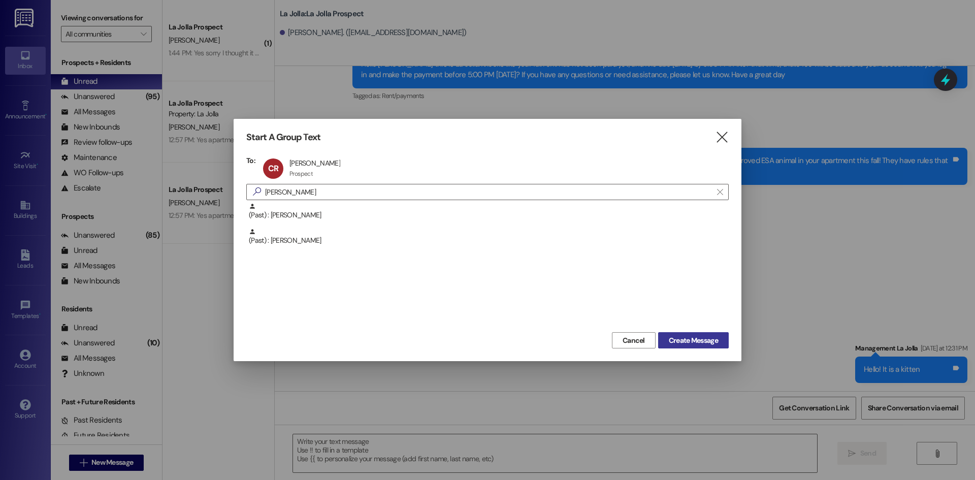 This screenshot has width=975, height=480. Describe the element at coordinates (251, 160) in the screenshot. I see `h3: To:` at that location.